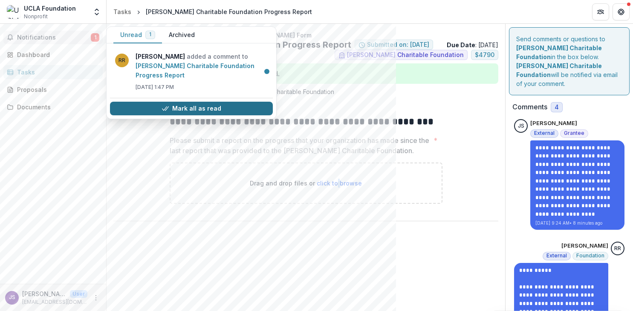 The height and width of the screenshot is (311, 633). Describe the element at coordinates (339, 183) in the screenshot. I see `span: click to browse` at that location.